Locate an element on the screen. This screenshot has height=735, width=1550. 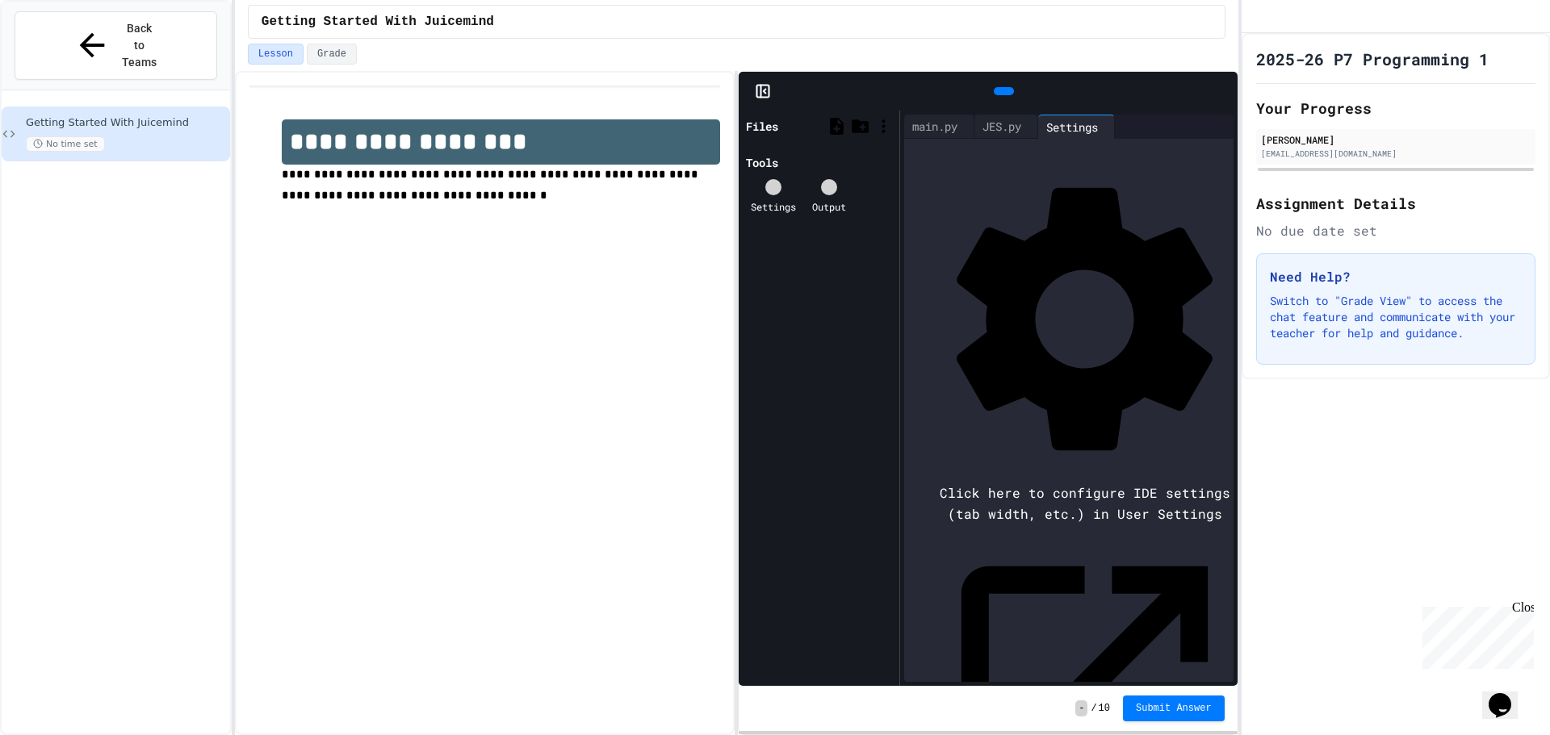
h2: Your Progress is located at coordinates (1395, 108).